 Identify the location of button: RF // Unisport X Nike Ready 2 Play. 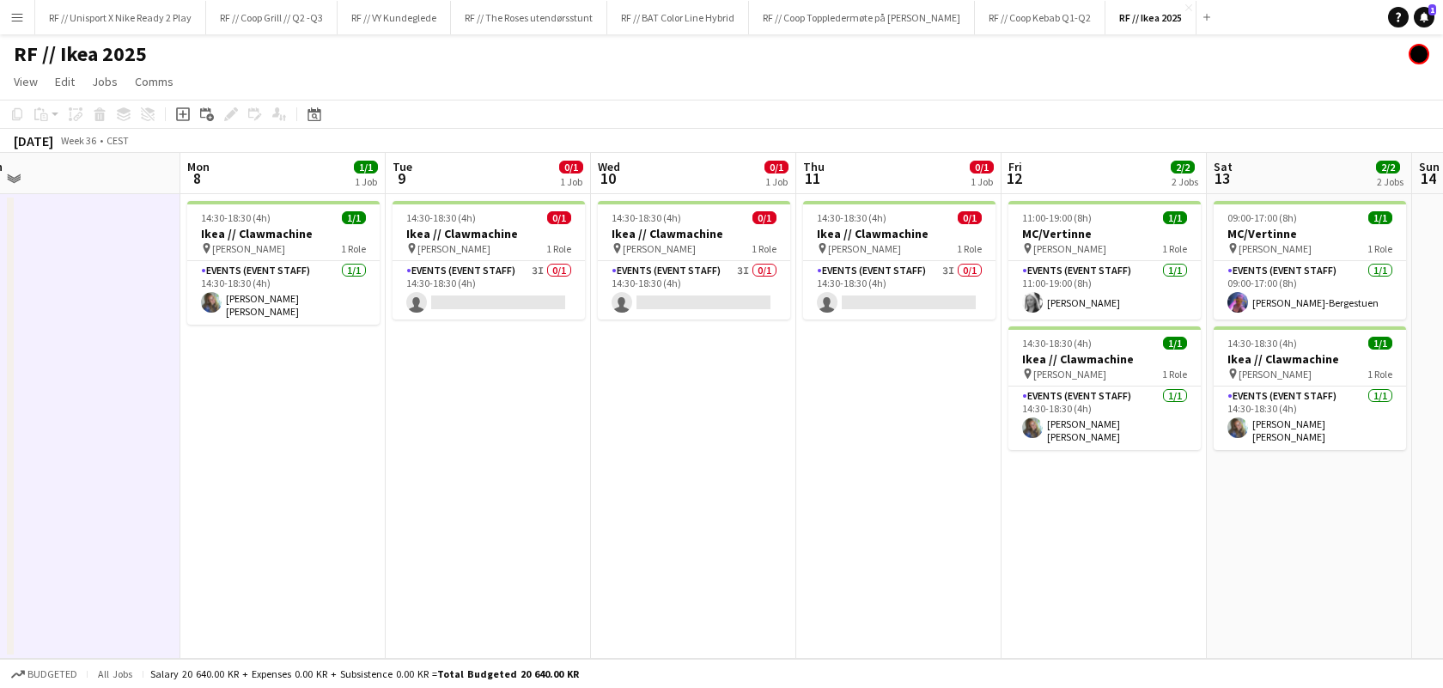
(120, 17).